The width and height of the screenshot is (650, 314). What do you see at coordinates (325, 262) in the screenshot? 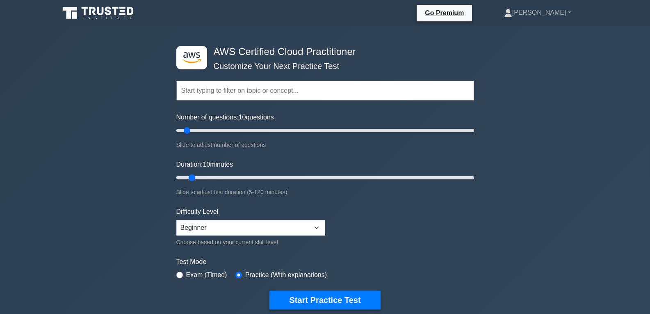
I see `label: Test Mode` at bounding box center [325, 262].